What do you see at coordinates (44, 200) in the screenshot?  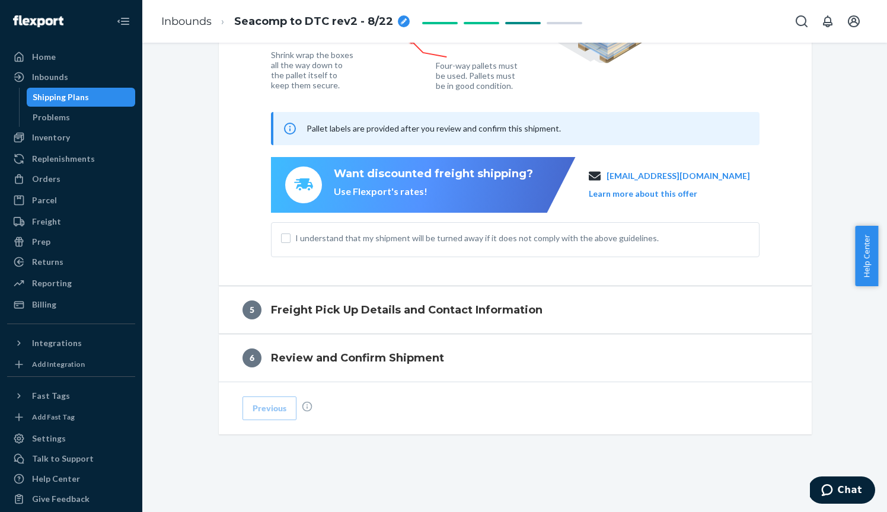 I see `div: Parcel` at bounding box center [44, 200].